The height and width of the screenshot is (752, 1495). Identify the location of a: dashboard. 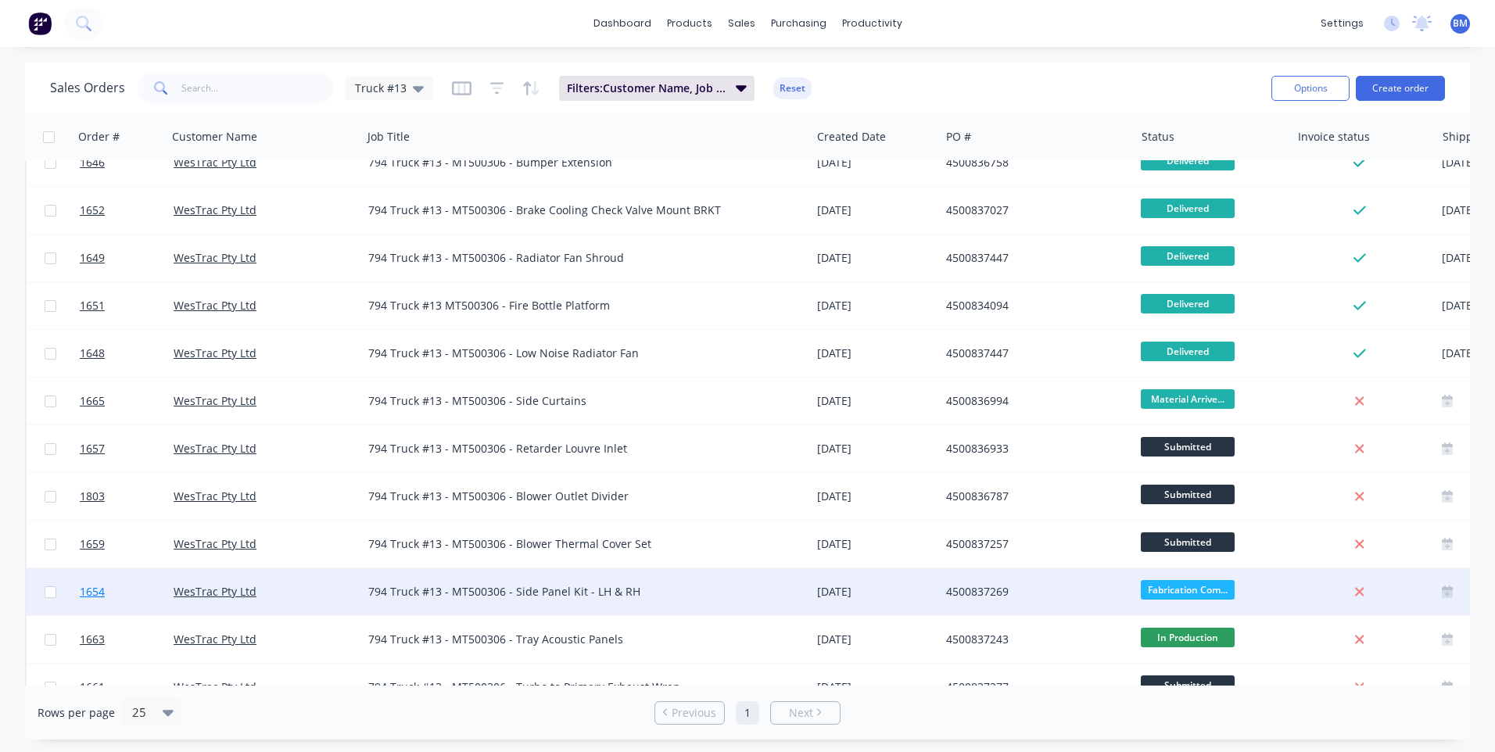
(622, 23).